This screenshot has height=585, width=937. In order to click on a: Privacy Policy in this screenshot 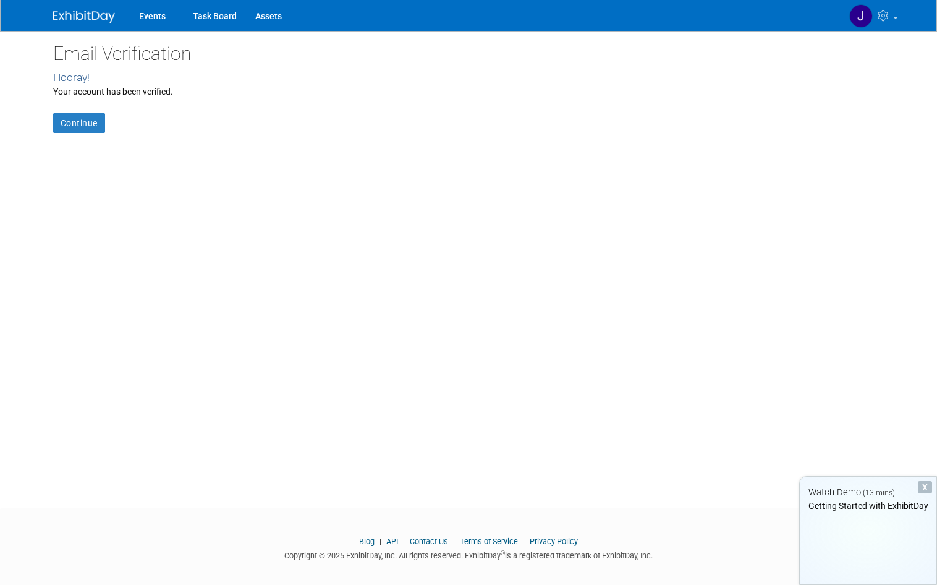, I will do `click(554, 541)`.